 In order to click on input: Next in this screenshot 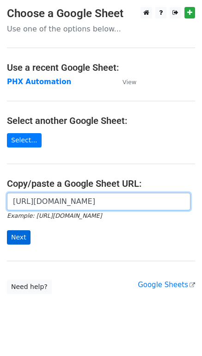, I will do `click(18, 237)`.